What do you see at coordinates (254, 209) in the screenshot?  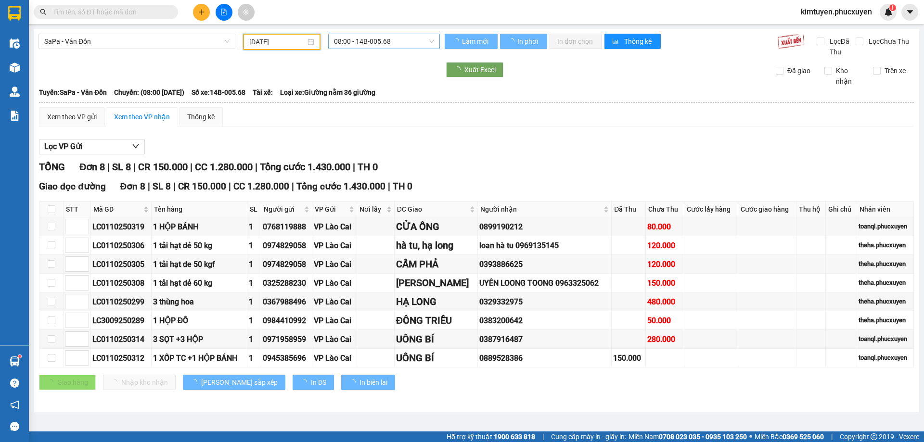 I see `th: SL` at bounding box center [254, 209].